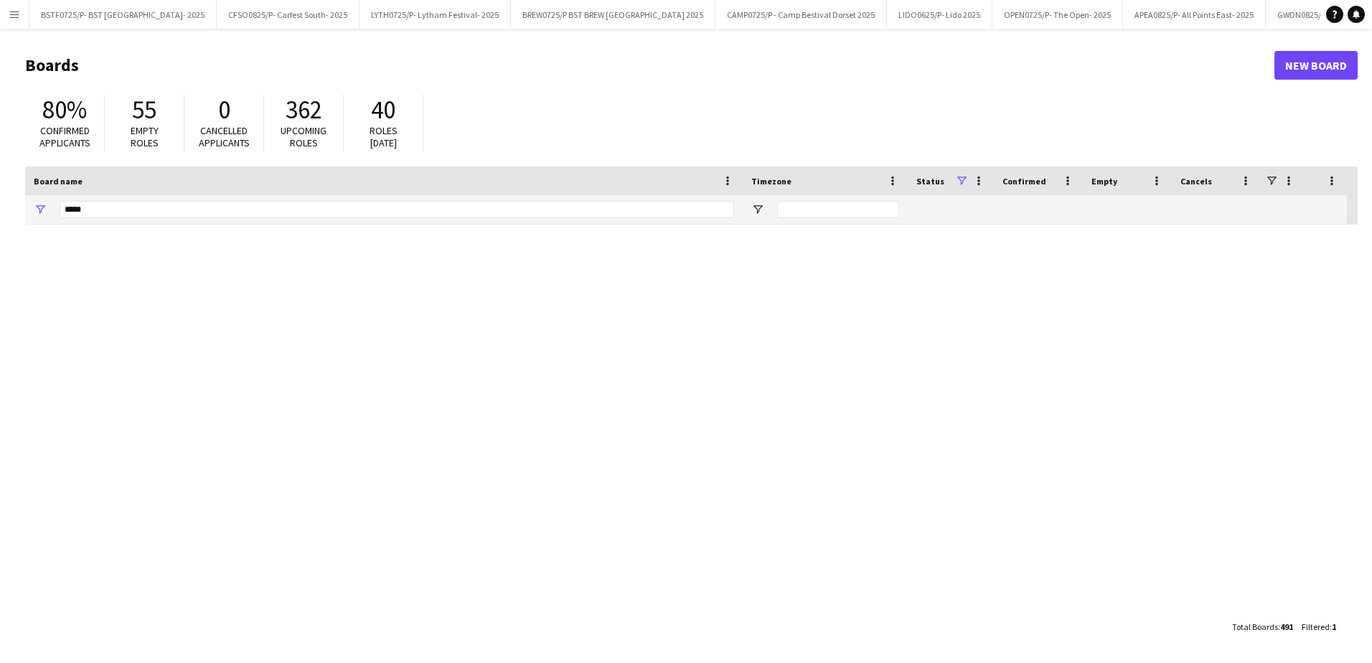  Describe the element at coordinates (288, 14) in the screenshot. I see `button: CFSO0825/P- Carfest South- 2025` at that location.